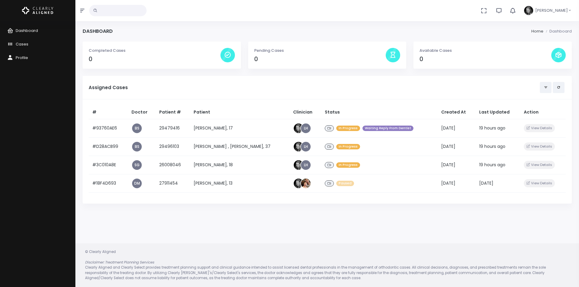 This screenshot has height=287, width=579. I want to click on td: 29496103, so click(173, 147).